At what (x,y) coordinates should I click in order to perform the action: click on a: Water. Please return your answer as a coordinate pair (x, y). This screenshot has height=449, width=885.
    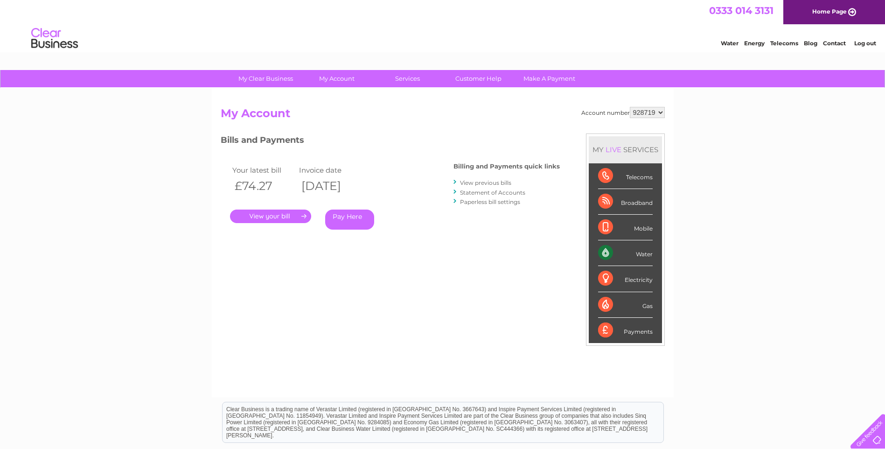
    Looking at the image, I should click on (729, 43).